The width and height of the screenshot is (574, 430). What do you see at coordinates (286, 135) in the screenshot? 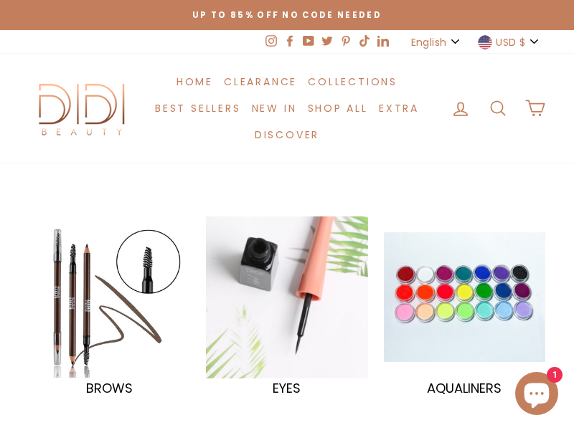
I see `a: Discover` at bounding box center [286, 135].